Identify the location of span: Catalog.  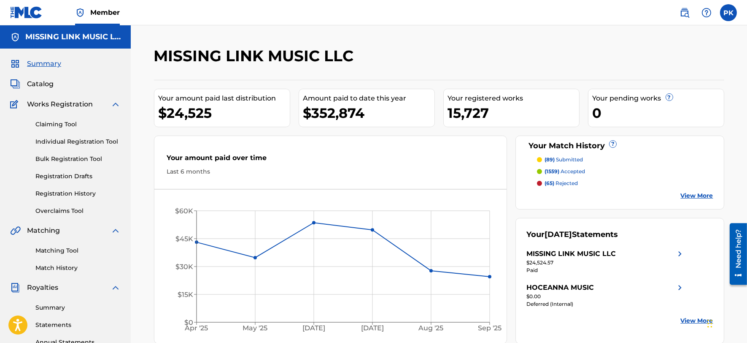
(40, 84).